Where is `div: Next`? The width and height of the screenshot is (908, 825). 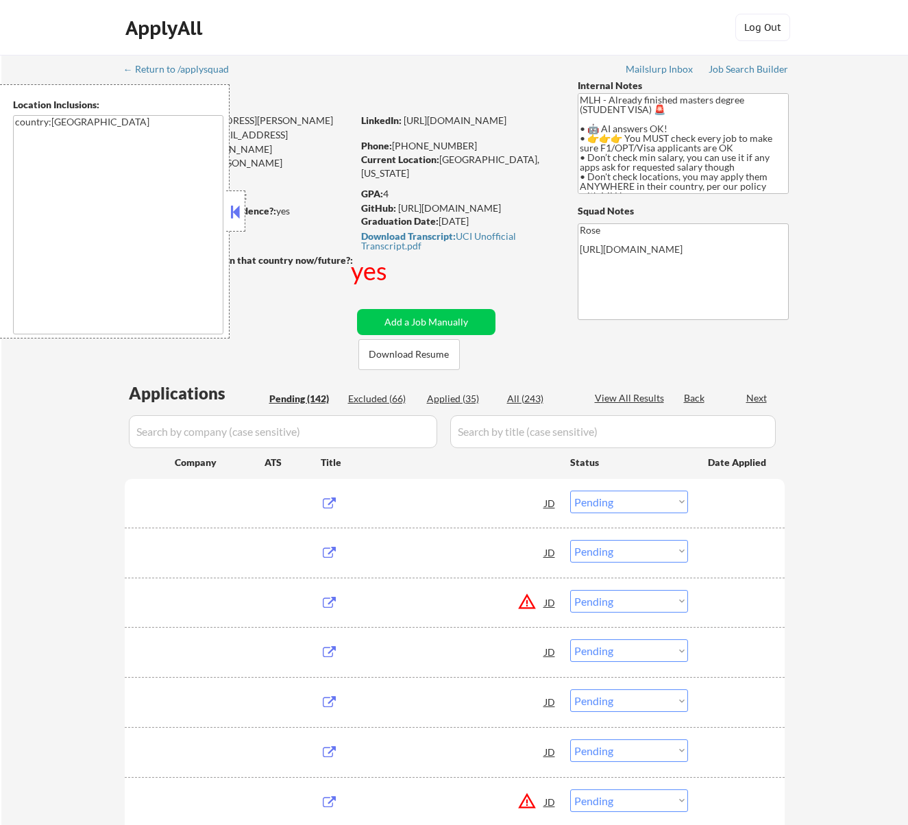 div: Next is located at coordinates (757, 398).